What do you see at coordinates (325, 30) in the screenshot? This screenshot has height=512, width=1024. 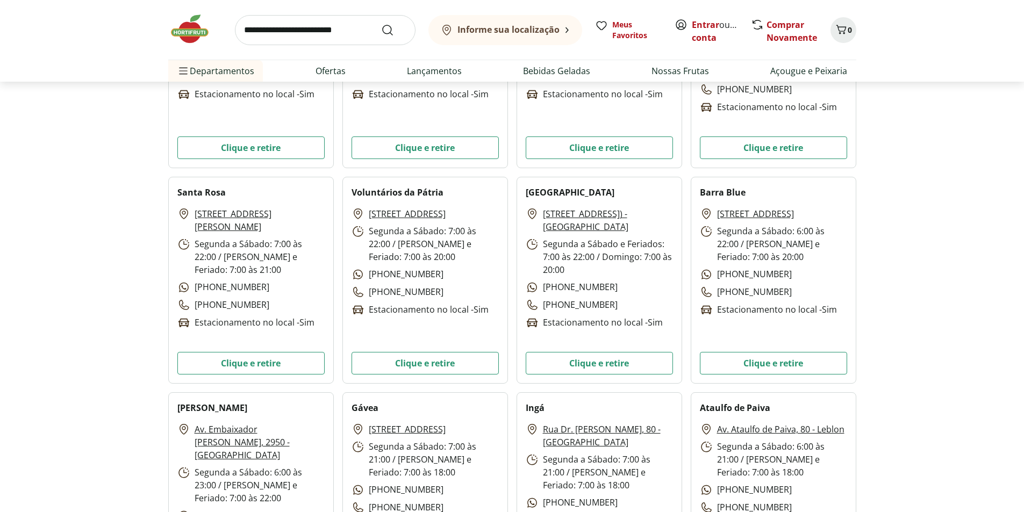 I see `input: search` at bounding box center [325, 30].